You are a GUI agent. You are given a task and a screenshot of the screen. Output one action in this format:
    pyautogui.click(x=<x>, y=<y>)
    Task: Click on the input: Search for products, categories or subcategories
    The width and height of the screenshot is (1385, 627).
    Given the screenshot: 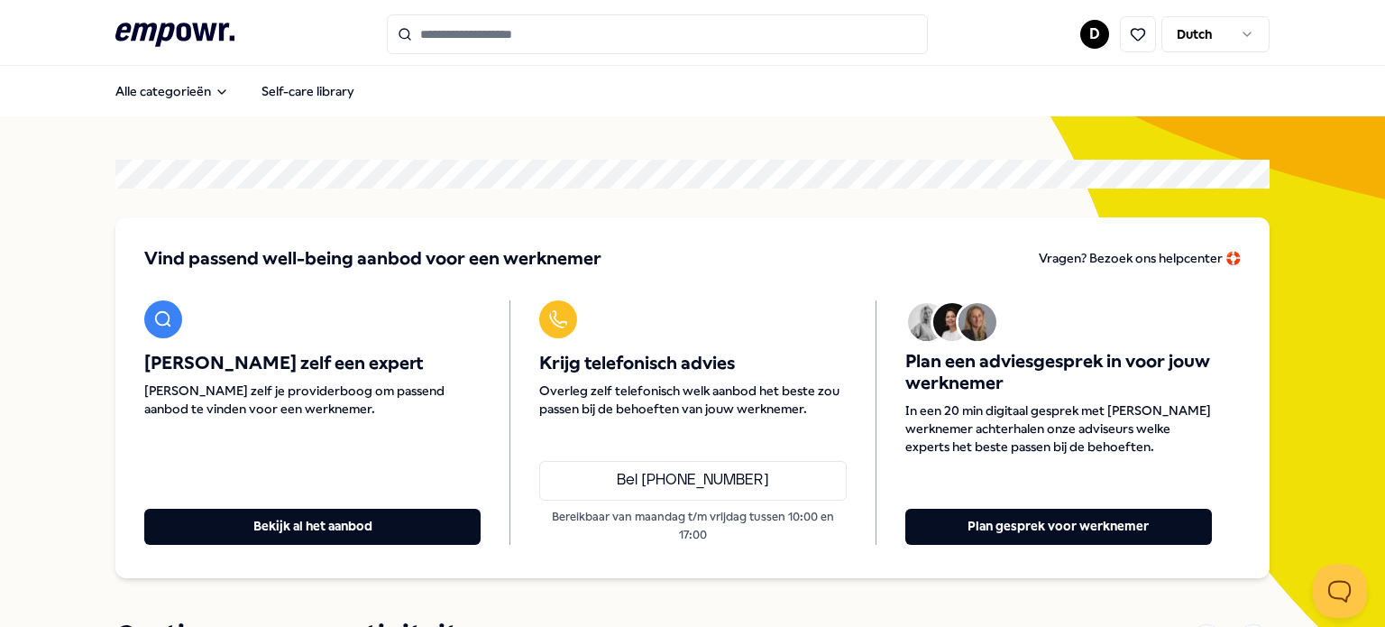 What is the action you would take?
    pyautogui.click(x=657, y=34)
    